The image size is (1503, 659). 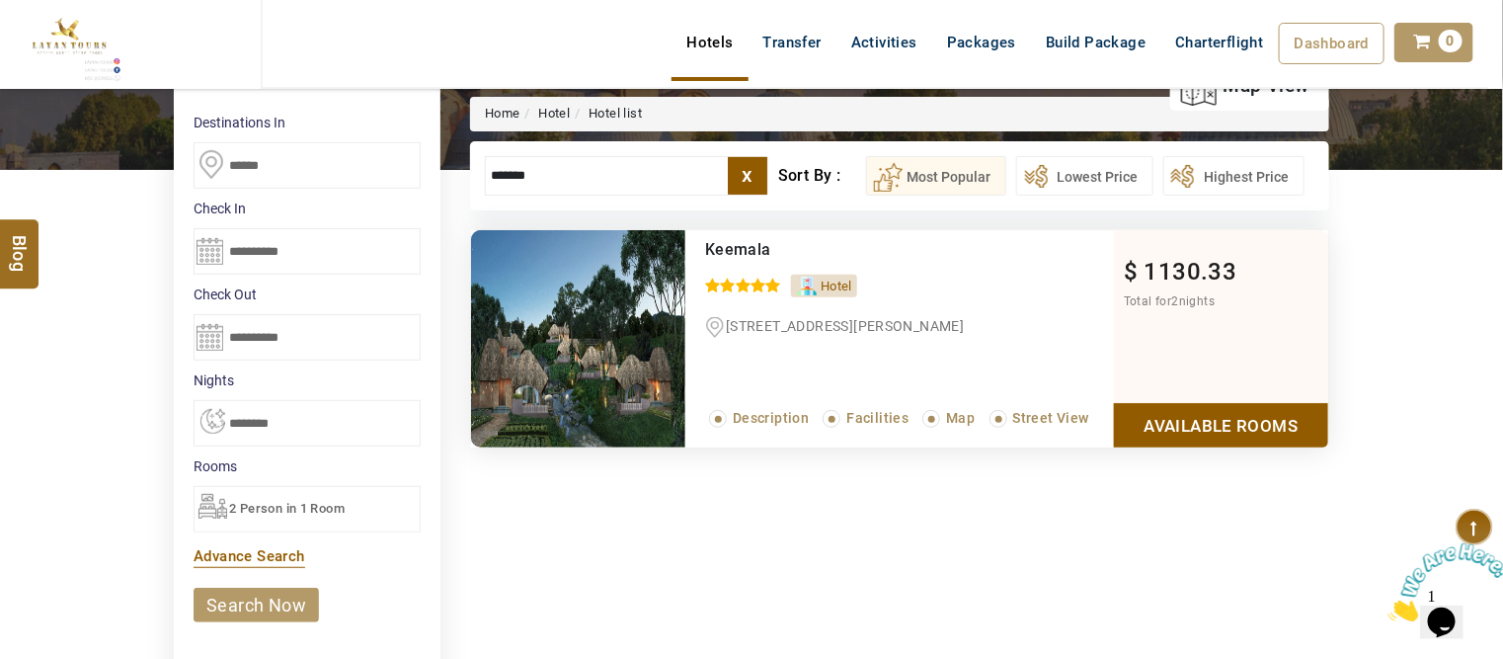 I want to click on a: 0, so click(x=1434, y=42).